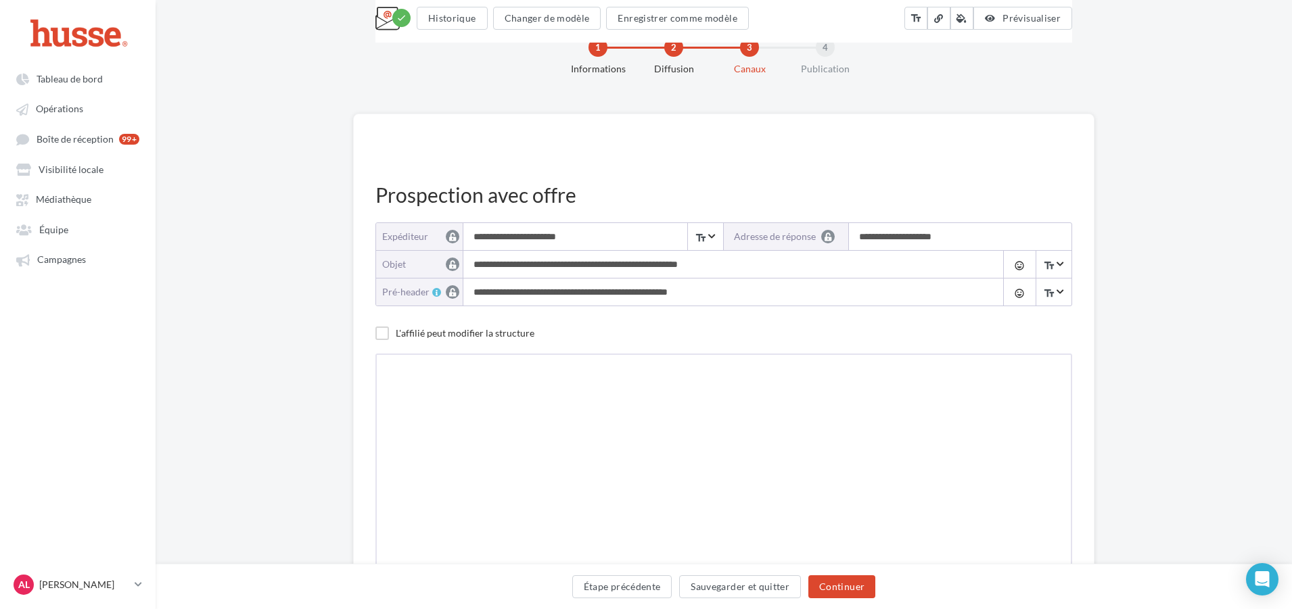  Describe the element at coordinates (78, 78) in the screenshot. I see `a: Tableau de bord` at that location.